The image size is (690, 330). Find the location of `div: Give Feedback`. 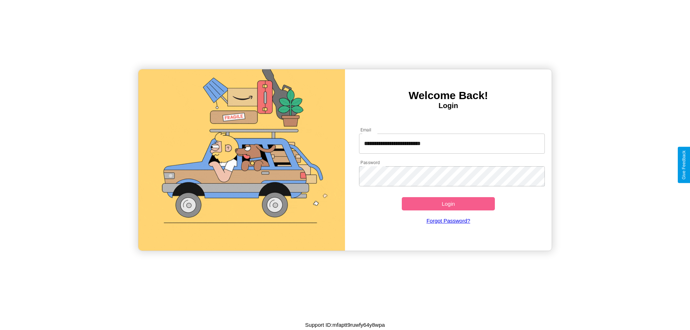

div: Give Feedback is located at coordinates (684, 165).